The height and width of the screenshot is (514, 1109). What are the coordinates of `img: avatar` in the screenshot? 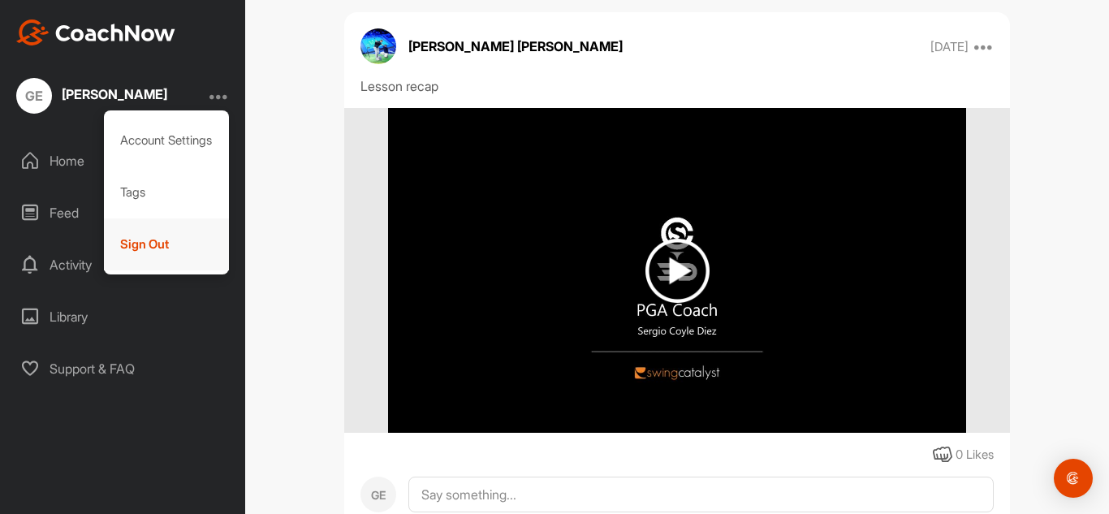 It's located at (378, 46).